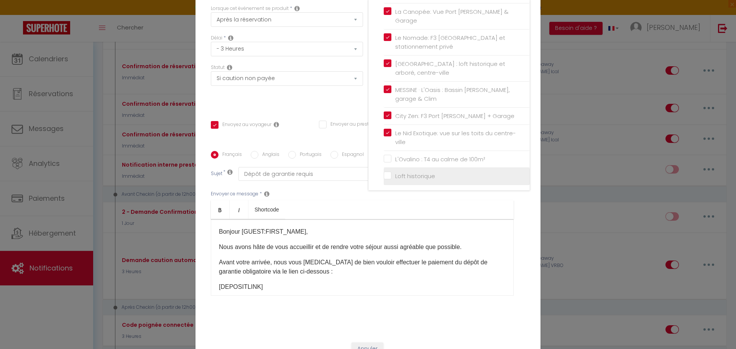 The image size is (736, 349). Describe the element at coordinates (308, 155) in the screenshot. I see `label: Portugais` at that location.